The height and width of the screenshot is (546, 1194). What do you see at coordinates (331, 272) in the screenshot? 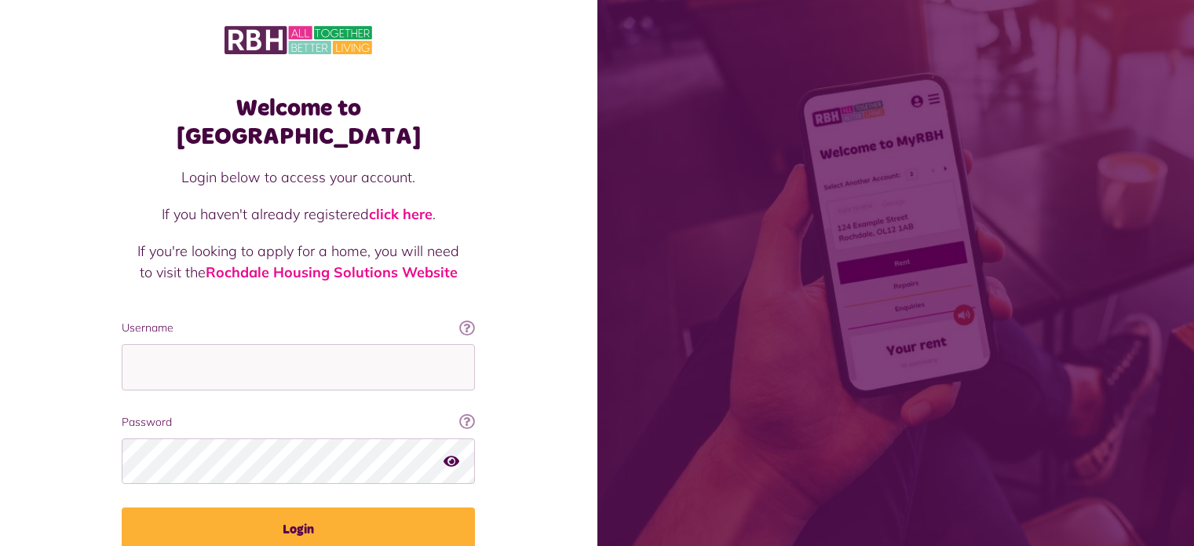
I see `a: Rochdale Housing Solutions Website` at bounding box center [331, 272].